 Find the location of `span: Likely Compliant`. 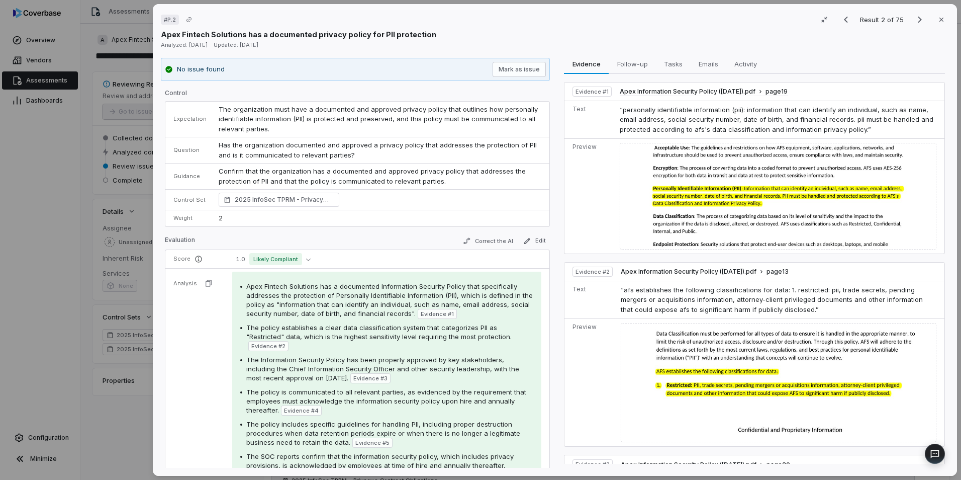

span: Likely Compliant is located at coordinates (275, 259).